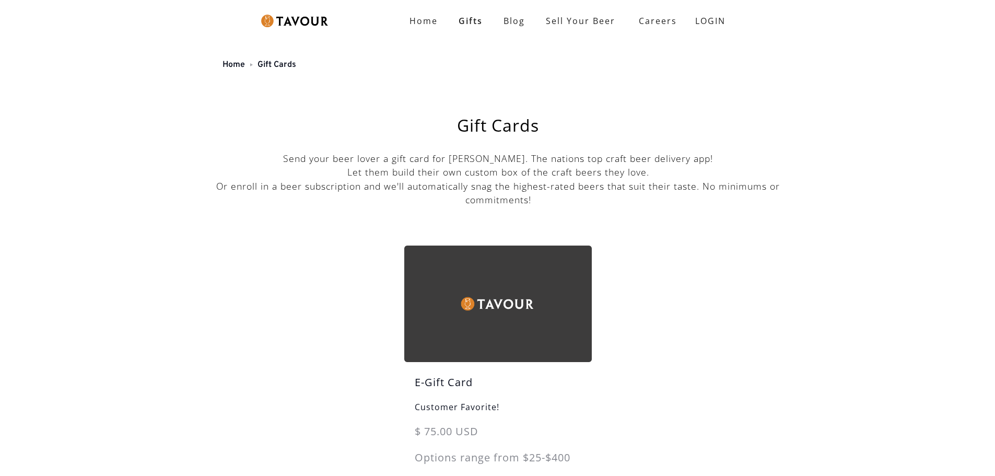  I want to click on strong: Careers, so click(658, 21).